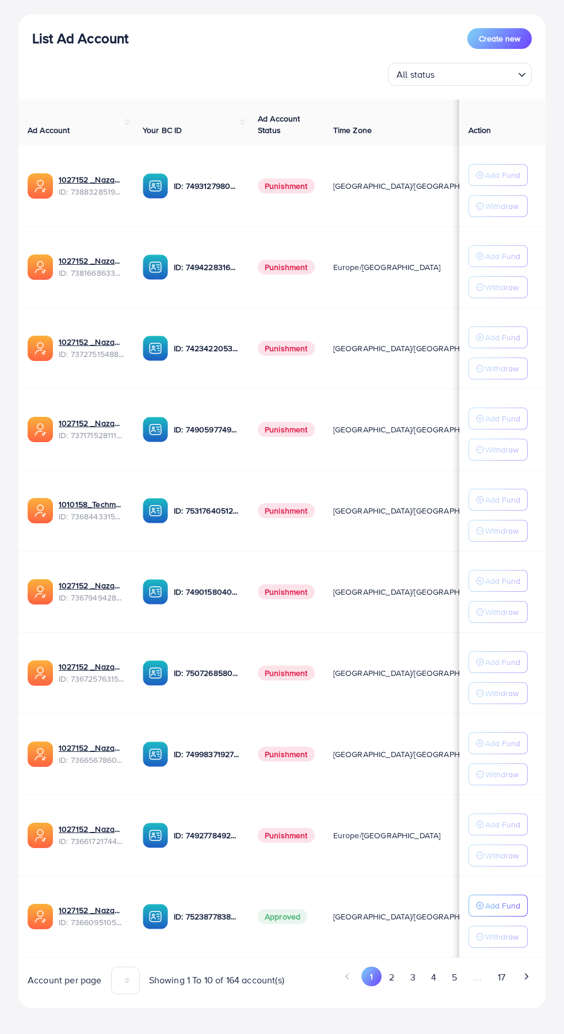 This screenshot has height=1034, width=564. Describe the element at coordinates (500, 39) in the screenshot. I see `span: Create new` at that location.